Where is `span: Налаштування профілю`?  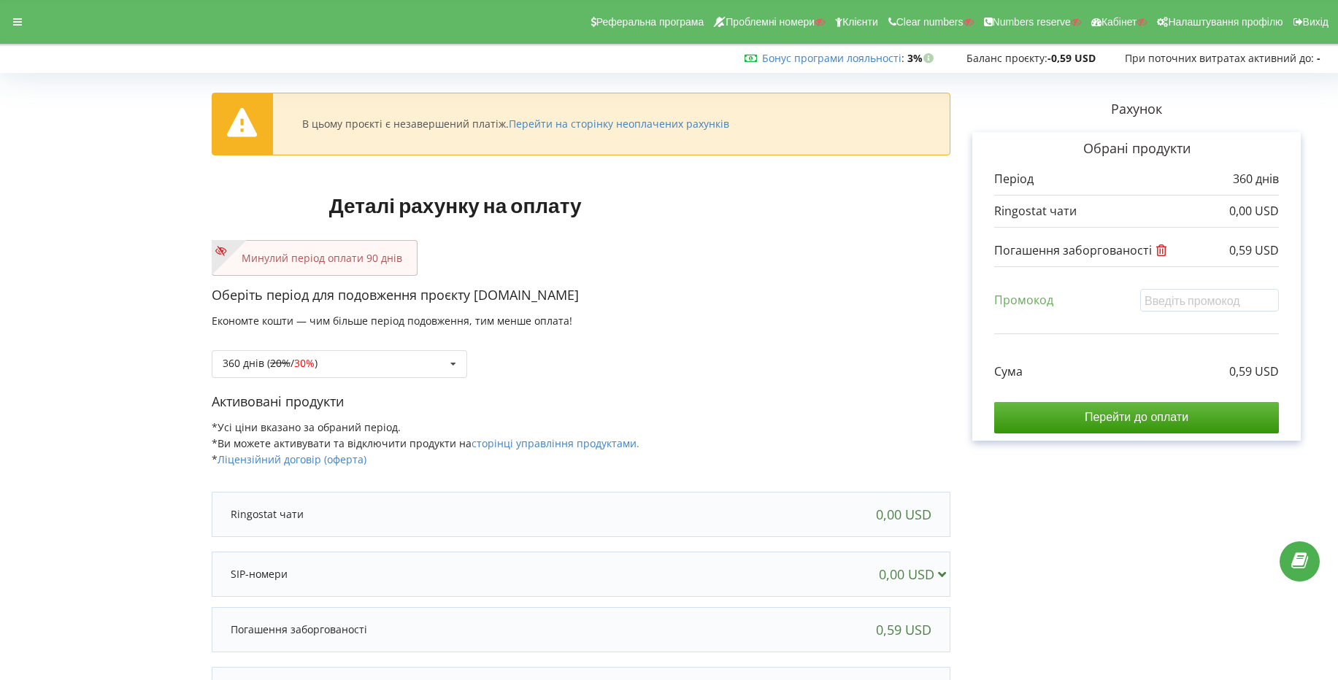 span: Налаштування профілю is located at coordinates (1225, 22).